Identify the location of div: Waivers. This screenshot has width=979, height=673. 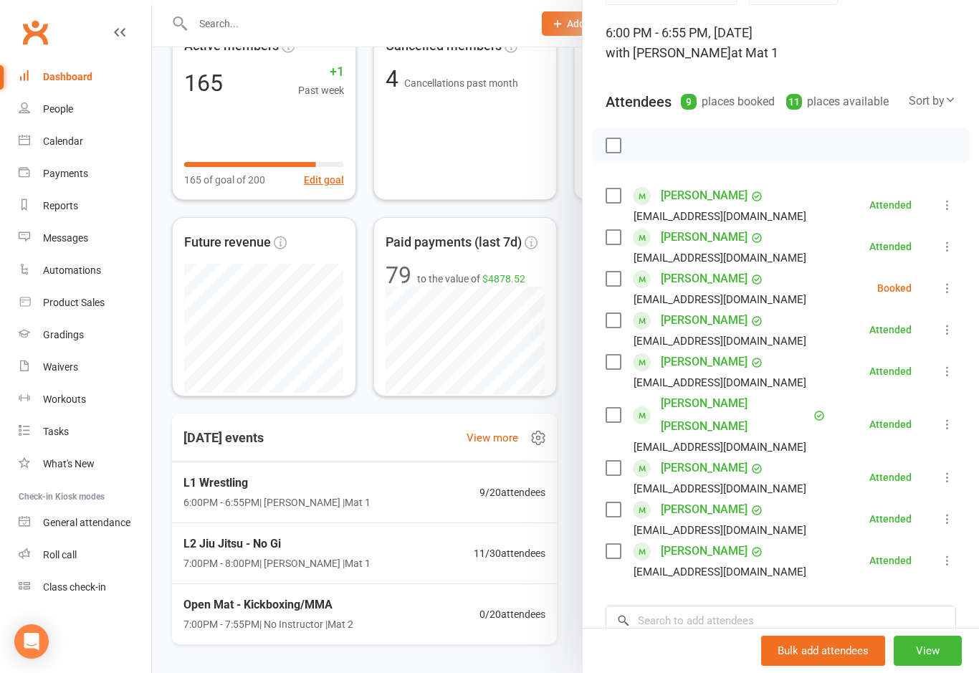
(60, 367).